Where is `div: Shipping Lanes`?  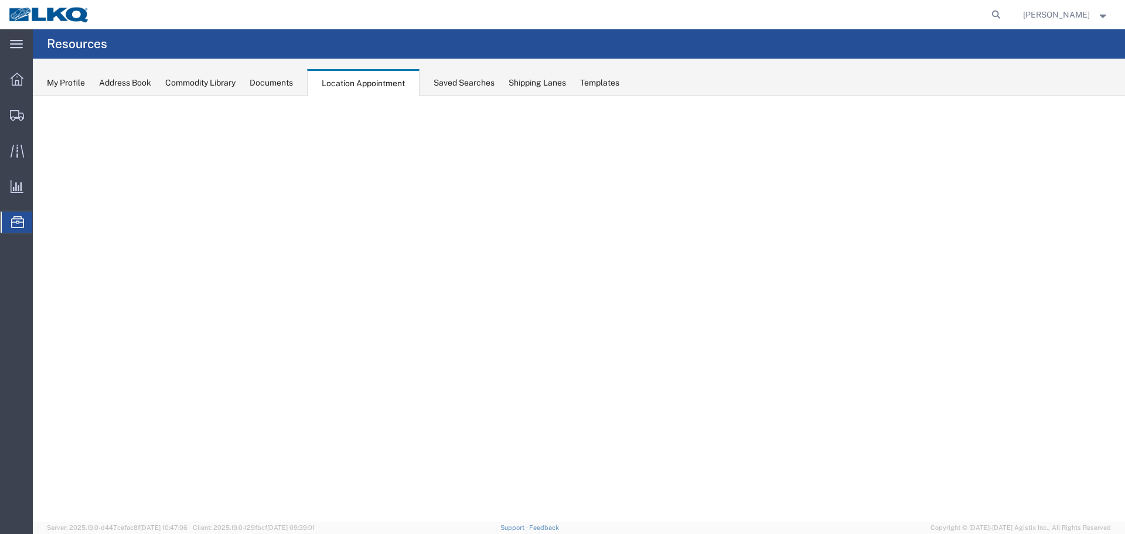 div: Shipping Lanes is located at coordinates (537, 83).